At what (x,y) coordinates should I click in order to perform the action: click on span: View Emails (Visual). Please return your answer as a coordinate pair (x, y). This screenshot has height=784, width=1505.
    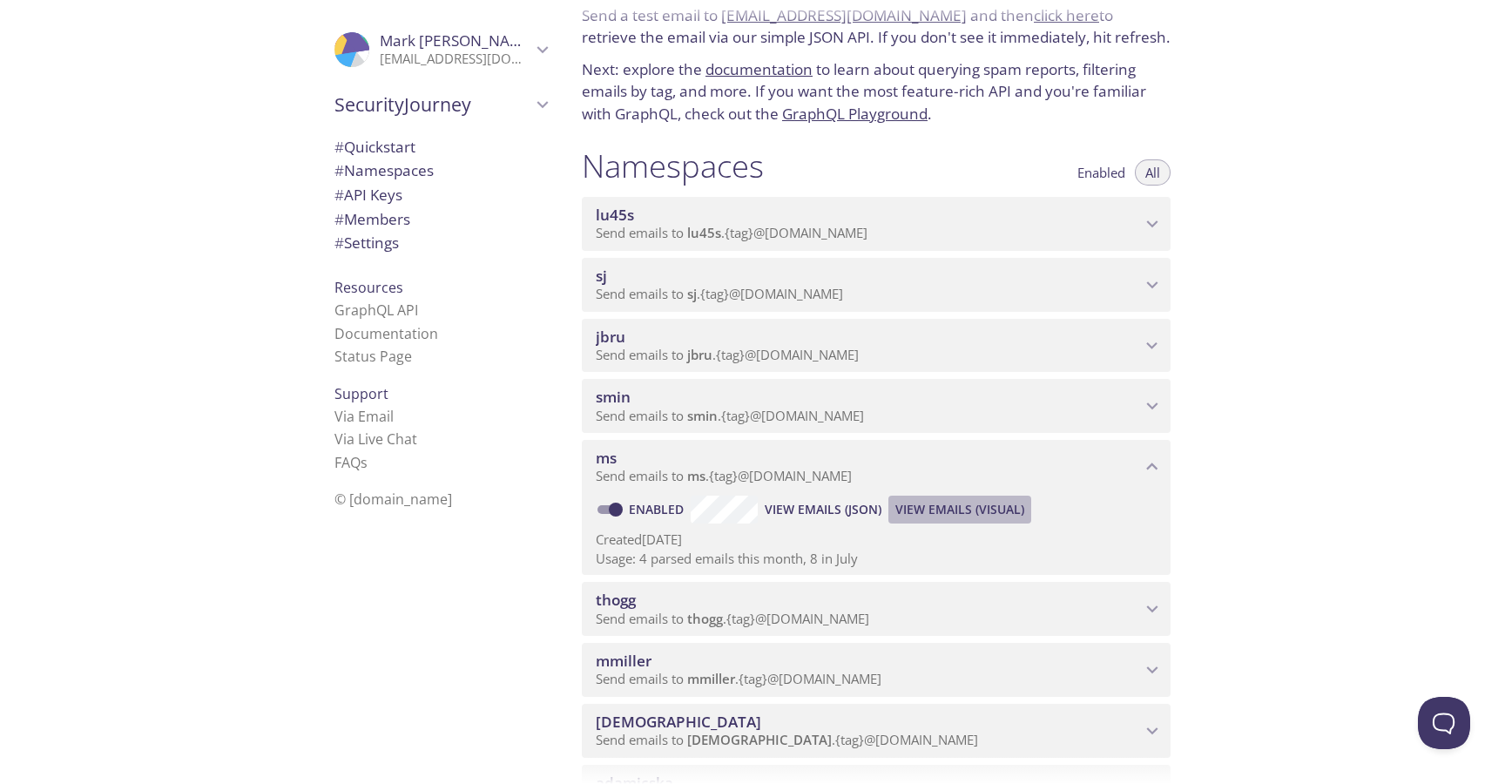
    Looking at the image, I should click on (960, 509).